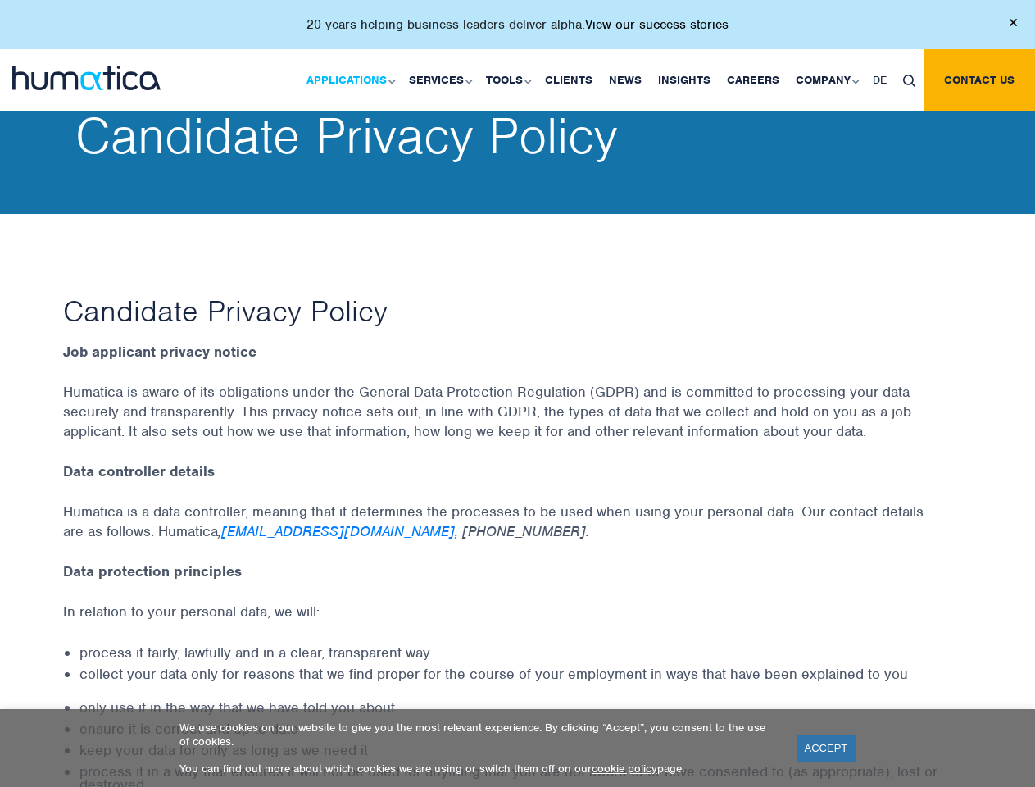  I want to click on a: Insights, so click(684, 80).